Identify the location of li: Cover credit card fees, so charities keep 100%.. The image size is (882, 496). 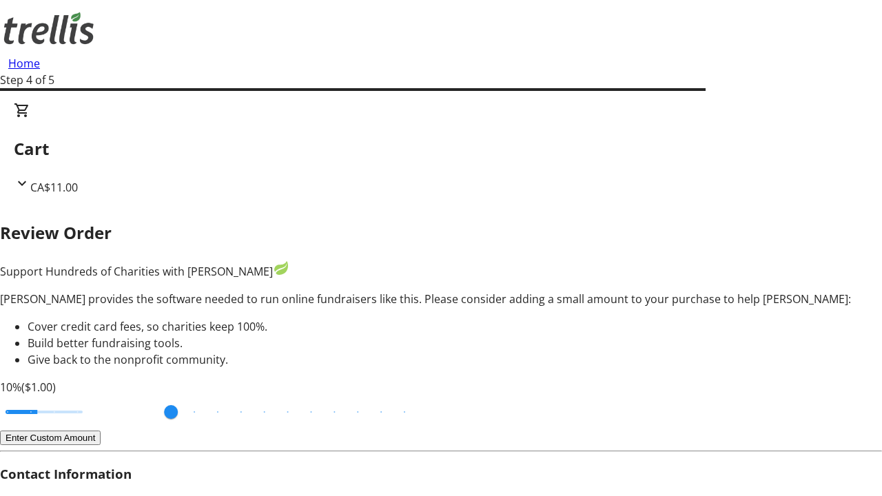
(455, 326).